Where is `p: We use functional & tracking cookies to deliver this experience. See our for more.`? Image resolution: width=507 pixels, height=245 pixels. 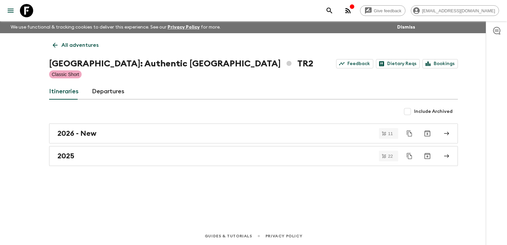
p: We use functional & tracking cookies to deliver this experience. See our for more. is located at coordinates (116, 27).